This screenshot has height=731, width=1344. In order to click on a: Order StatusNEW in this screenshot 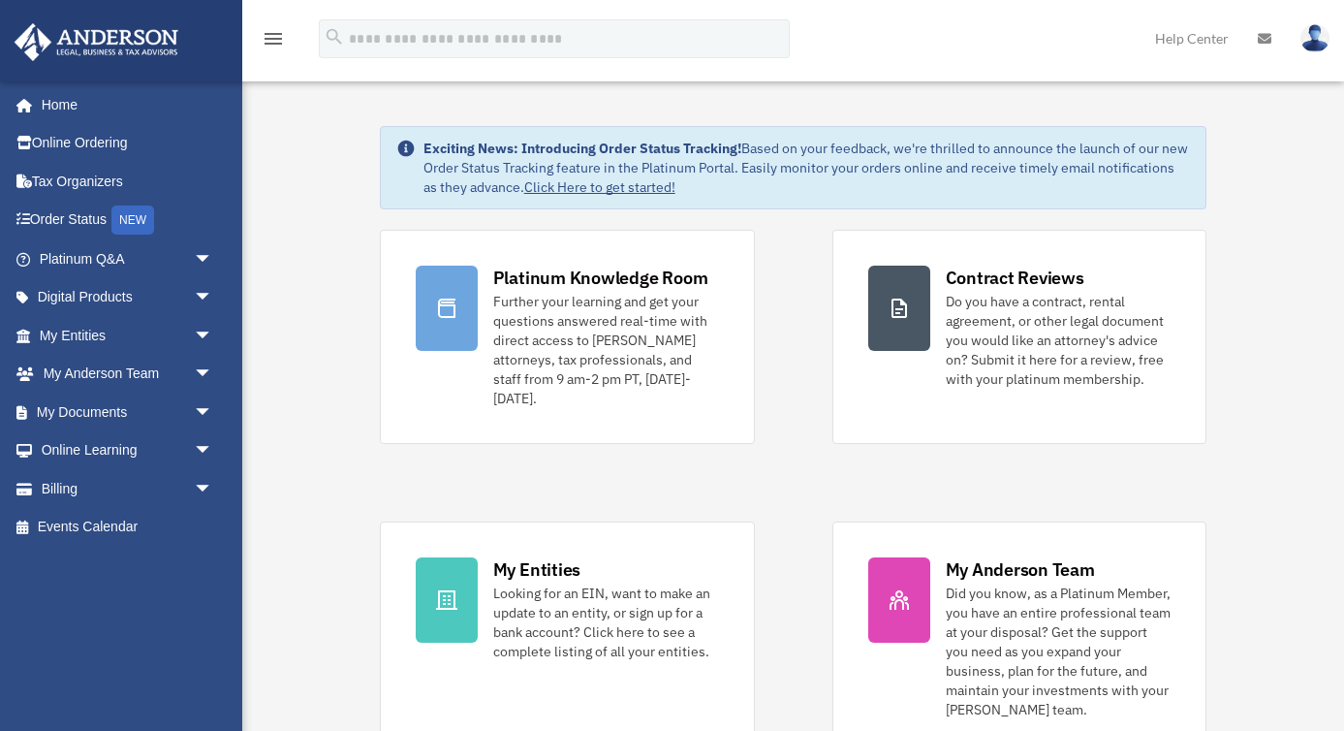, I will do `click(128, 220)`.